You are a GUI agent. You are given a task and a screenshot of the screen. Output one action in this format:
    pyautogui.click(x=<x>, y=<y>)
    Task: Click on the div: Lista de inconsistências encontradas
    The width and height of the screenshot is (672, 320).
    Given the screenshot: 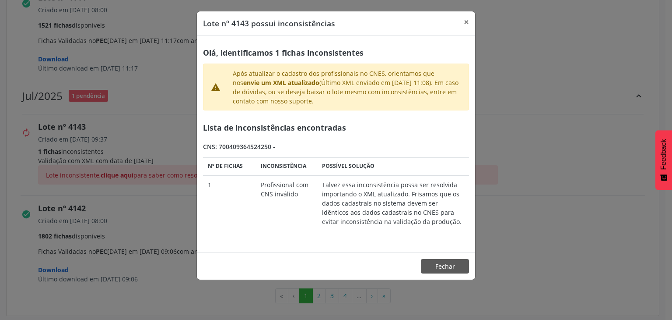 What is the action you would take?
    pyautogui.click(x=336, y=127)
    